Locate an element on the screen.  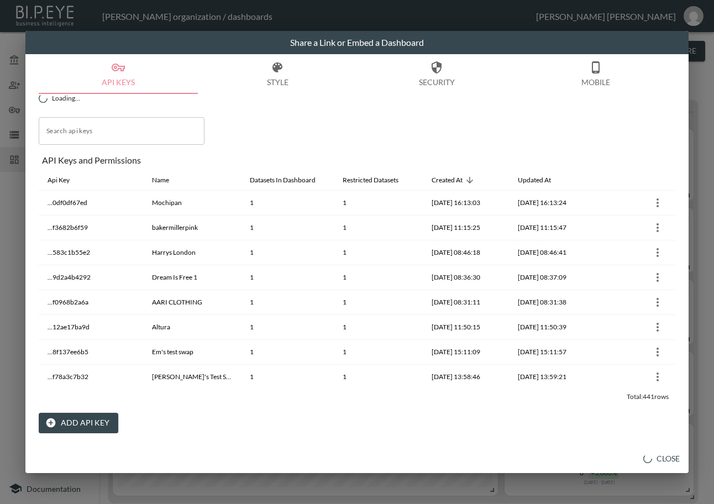
th: 2025-10-07, 13:58:46 is located at coordinates (466, 377).